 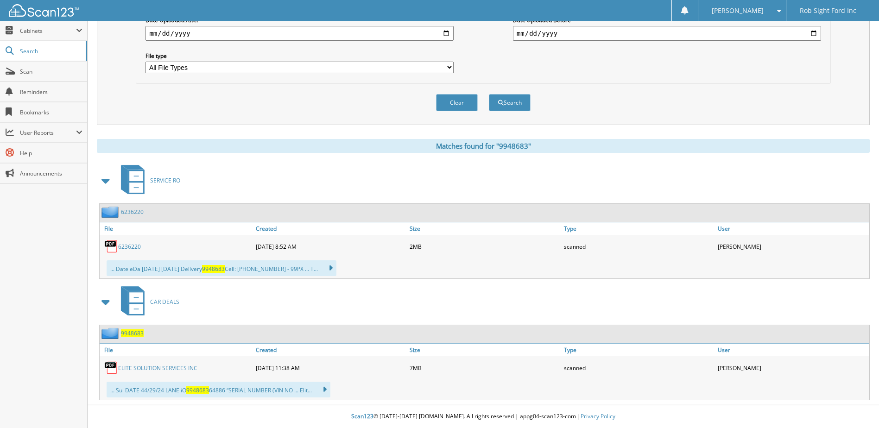 What do you see at coordinates (299, 56) in the screenshot?
I see `label: File type` at bounding box center [299, 56].